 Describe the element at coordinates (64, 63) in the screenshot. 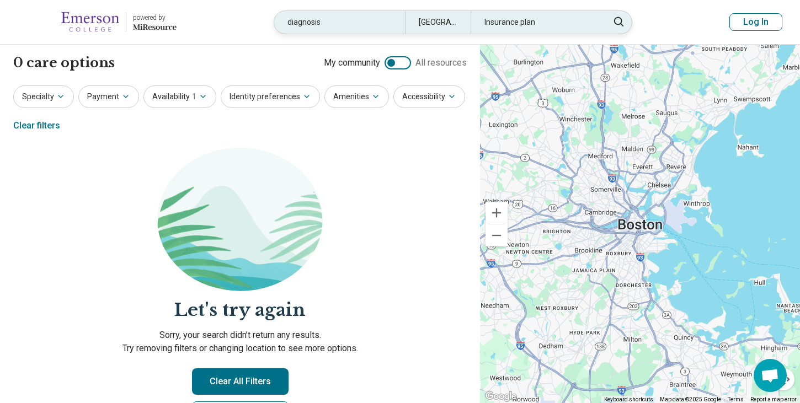

I see `h1: 0 care options` at that location.